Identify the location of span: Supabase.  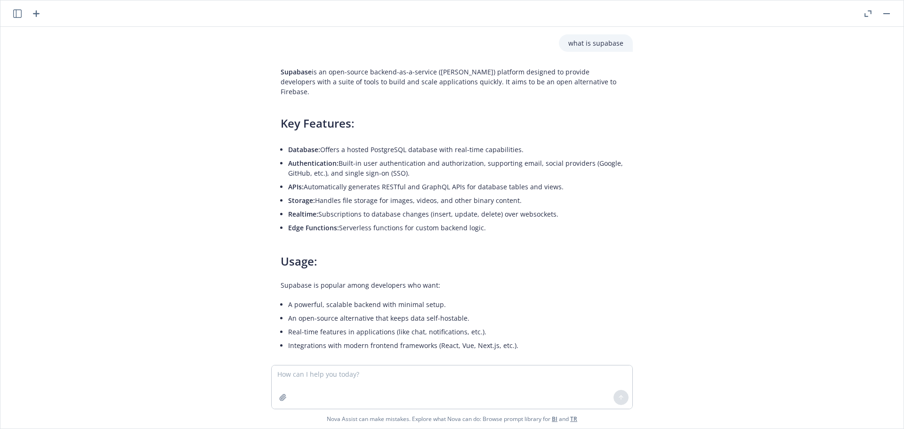
(296, 72).